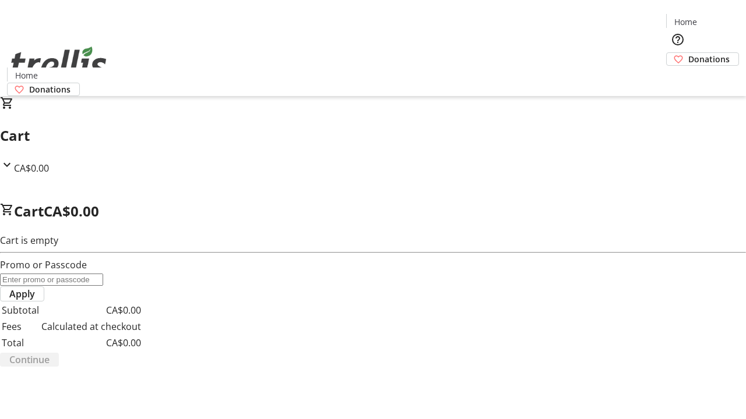 The height and width of the screenshot is (419, 746). Describe the element at coordinates (20, 310) in the screenshot. I see `td: Subtotal` at that location.